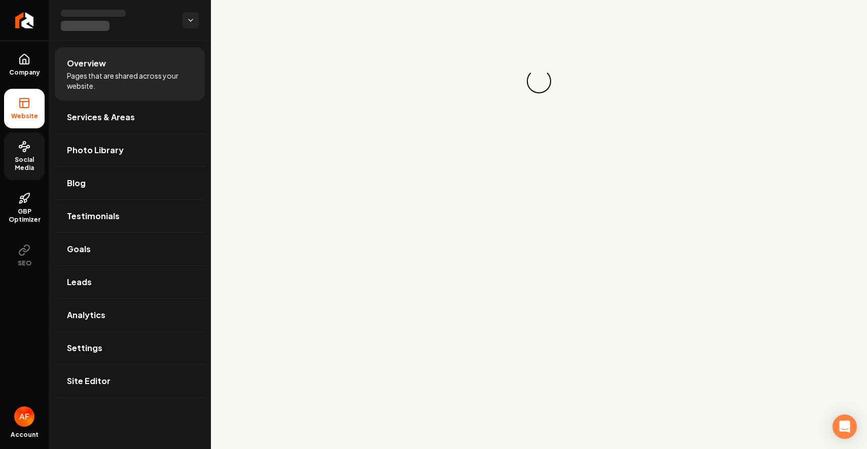 The width and height of the screenshot is (867, 449). I want to click on span: Photo Library, so click(95, 150).